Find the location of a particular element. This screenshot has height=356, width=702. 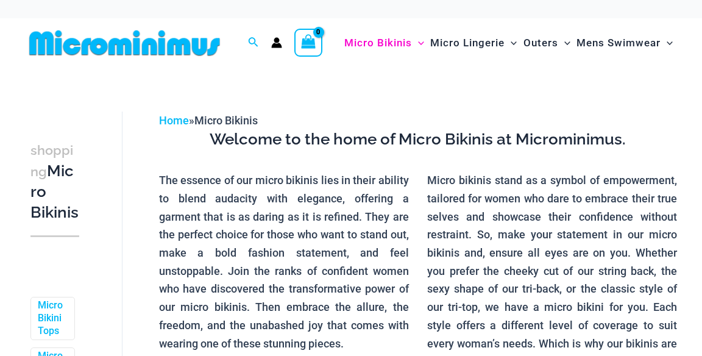

h3: Welcome to the home of Micro Bikinis at Microminimus. is located at coordinates (418, 139).